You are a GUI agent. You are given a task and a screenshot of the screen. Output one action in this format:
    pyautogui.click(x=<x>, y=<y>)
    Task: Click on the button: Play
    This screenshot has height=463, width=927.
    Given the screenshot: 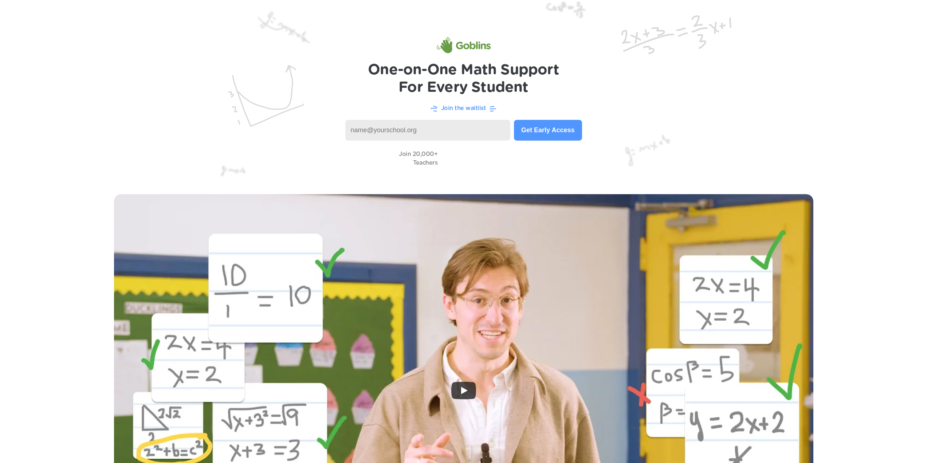 What is the action you would take?
    pyautogui.click(x=463, y=390)
    